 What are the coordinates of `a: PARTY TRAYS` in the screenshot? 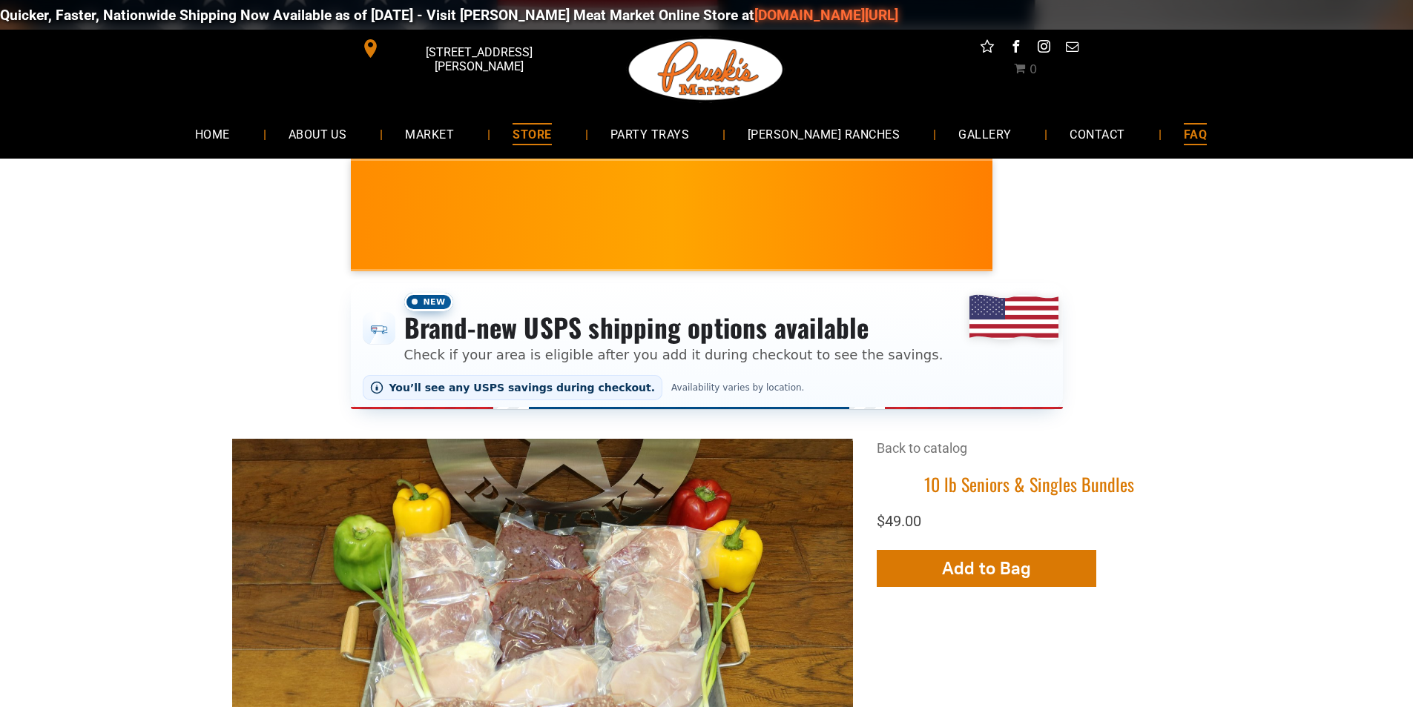 It's located at (650, 133).